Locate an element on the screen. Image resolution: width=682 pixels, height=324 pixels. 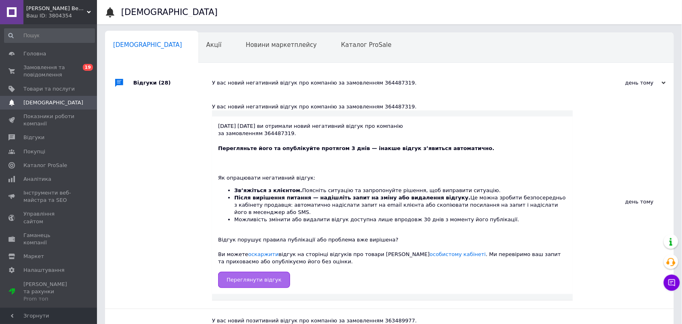
span: (28) is located at coordinates (165, 82).